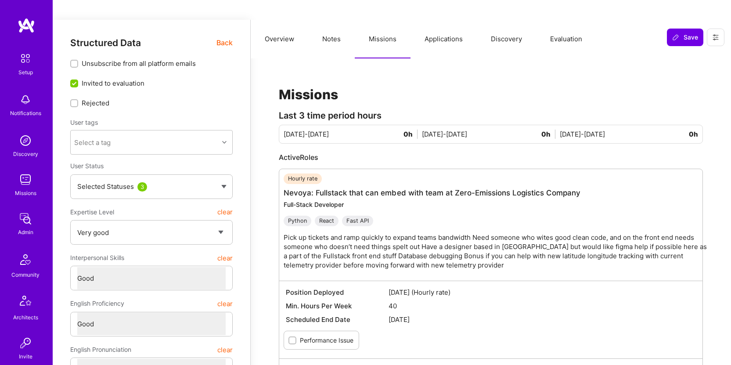 This screenshot has width=731, height=365. I want to click on img: setup, so click(25, 58).